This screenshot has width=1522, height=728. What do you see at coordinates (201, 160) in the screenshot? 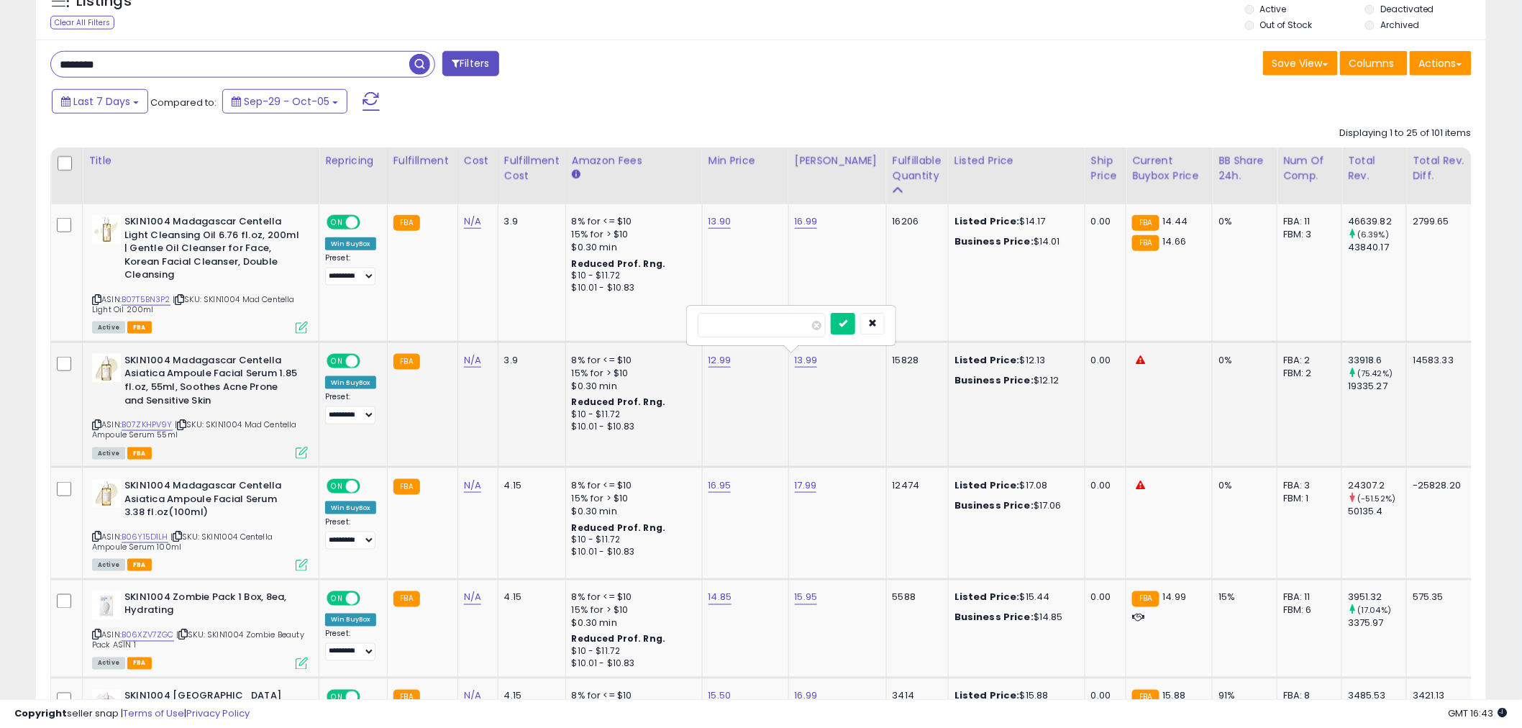
I see `div: Title` at bounding box center [201, 160].